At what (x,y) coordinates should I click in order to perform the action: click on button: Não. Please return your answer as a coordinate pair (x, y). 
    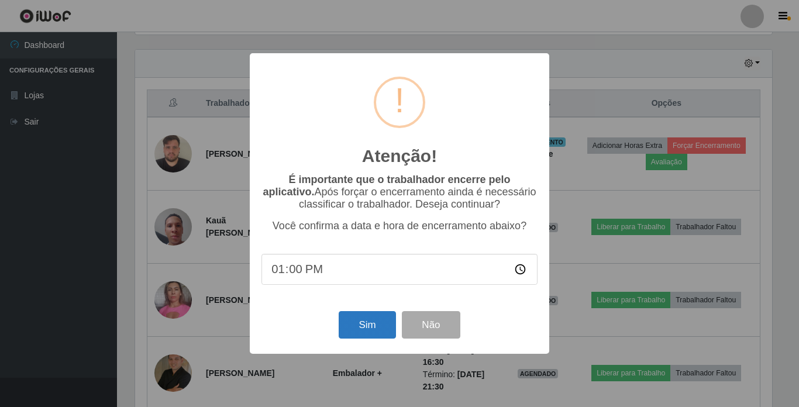
    Looking at the image, I should click on (431, 325).